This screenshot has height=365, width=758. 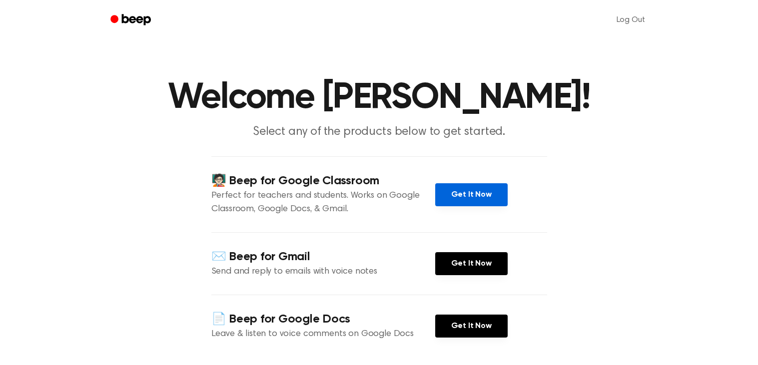 I want to click on p: Leave & listen to voice comments on Google Docs, so click(x=323, y=334).